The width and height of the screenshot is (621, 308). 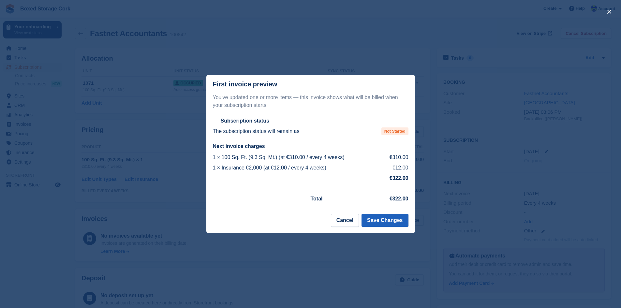 What do you see at coordinates (317, 199) in the screenshot?
I see `strong: Total` at bounding box center [317, 199].